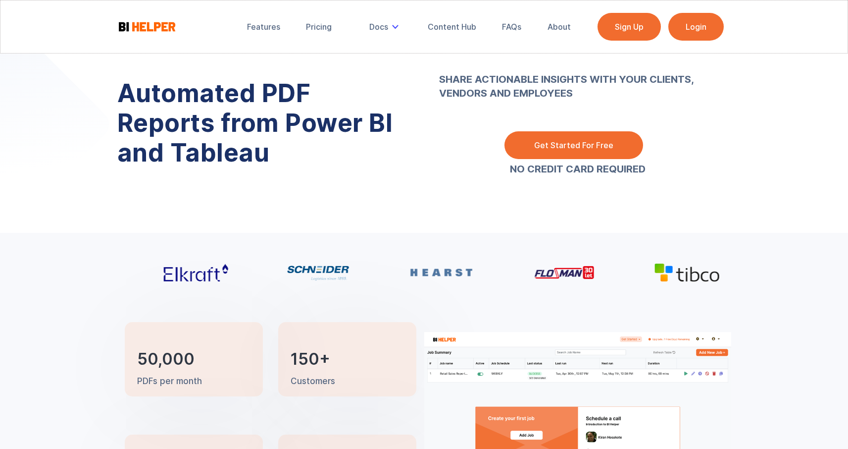  What do you see at coordinates (578, 169) in the screenshot?
I see `strong: NO CREDIT CARD REQUIRED` at bounding box center [578, 169].